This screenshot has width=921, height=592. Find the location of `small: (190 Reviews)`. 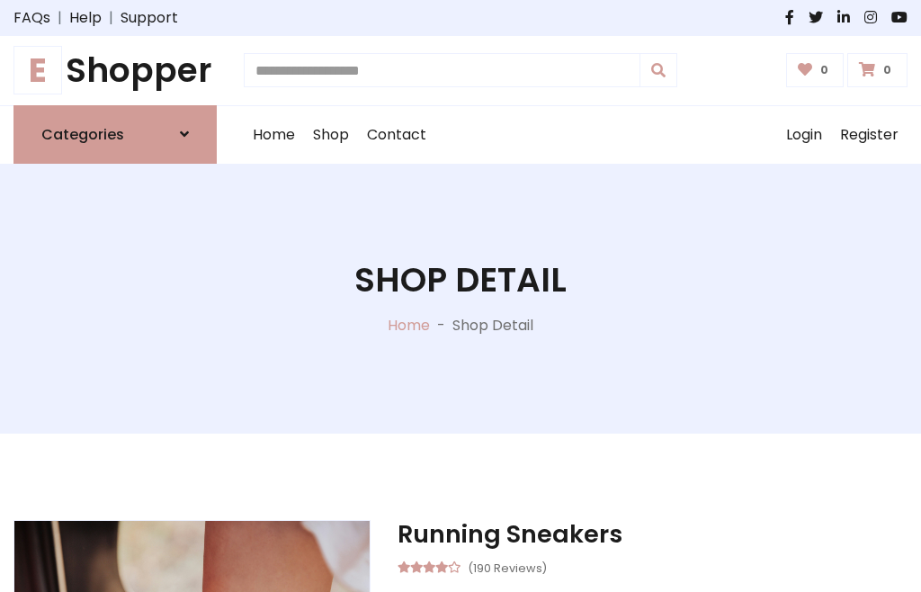

small: (190 Reviews) is located at coordinates (507, 567).